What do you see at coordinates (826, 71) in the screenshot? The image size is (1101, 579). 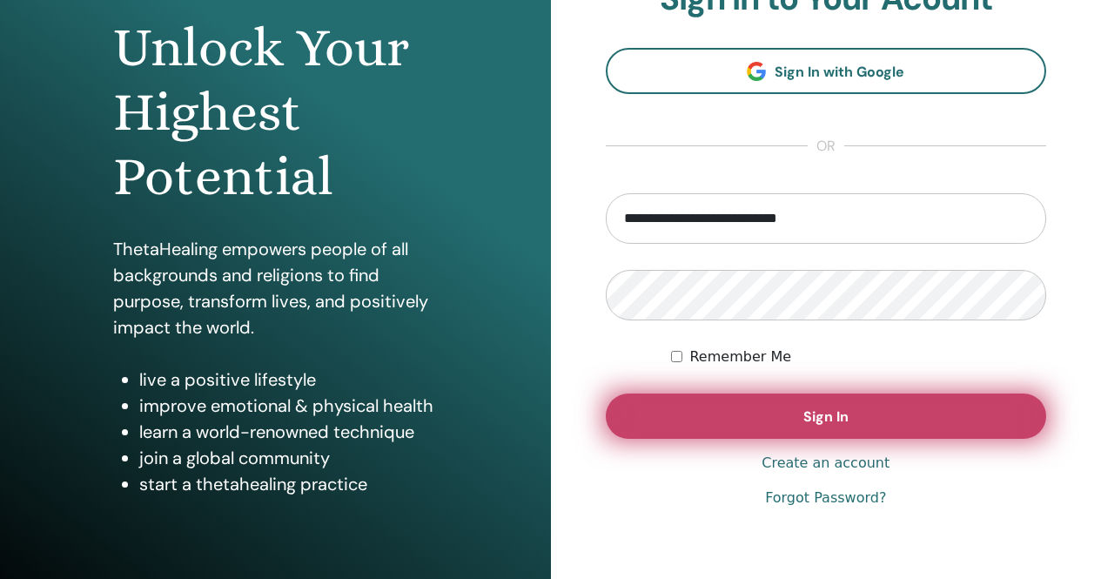 I see `a: Sign In with Google` at bounding box center [826, 71].